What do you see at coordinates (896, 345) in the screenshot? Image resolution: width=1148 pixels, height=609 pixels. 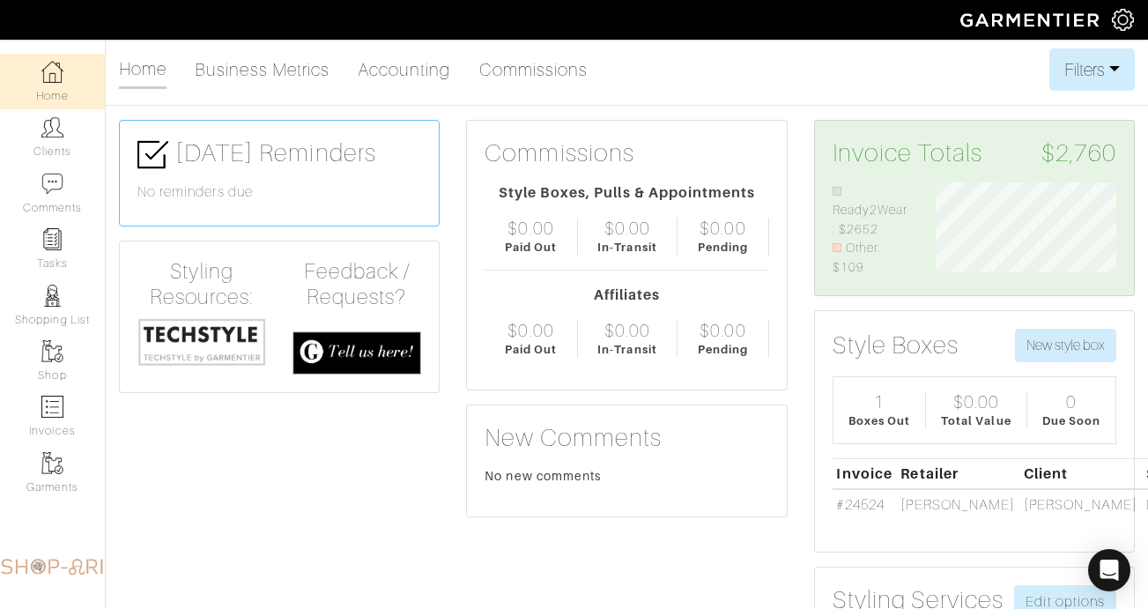 I see `h3: Style Boxes` at bounding box center [896, 345].